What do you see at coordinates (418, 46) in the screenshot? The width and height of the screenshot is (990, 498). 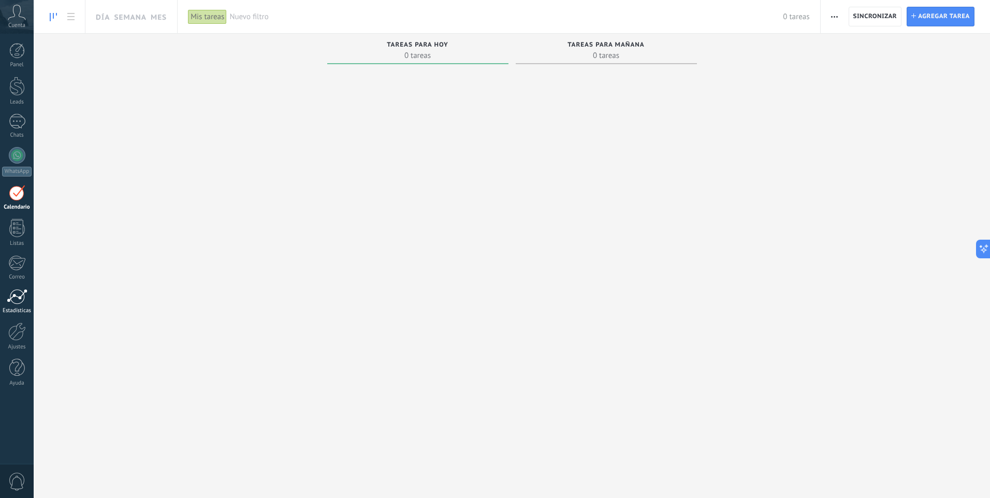 I see `div: Tareas para hoy` at bounding box center [418, 46].